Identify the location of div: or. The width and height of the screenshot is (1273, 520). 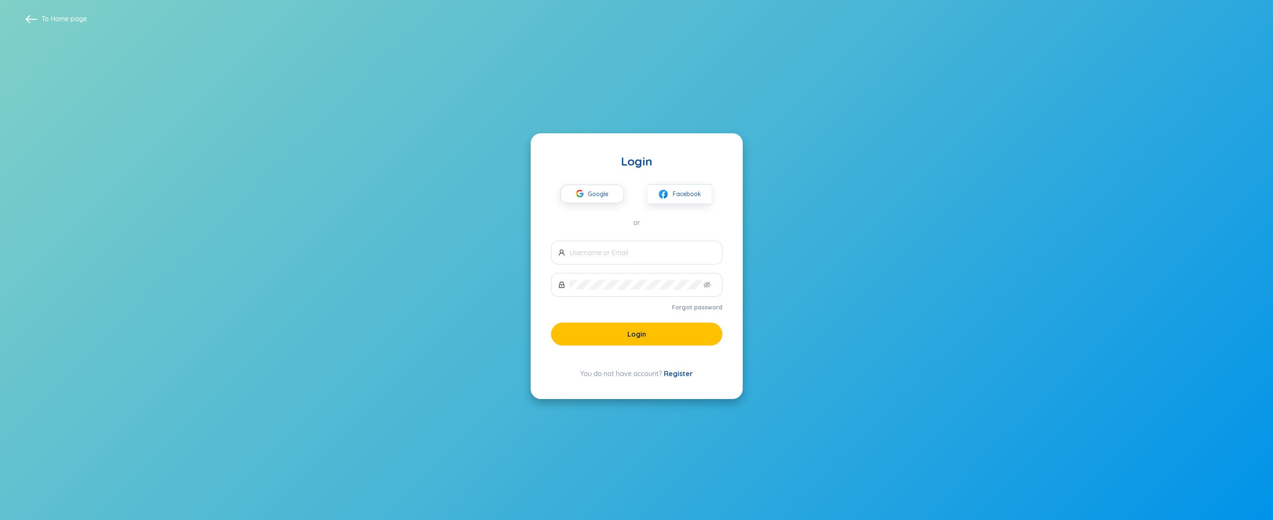
(637, 222).